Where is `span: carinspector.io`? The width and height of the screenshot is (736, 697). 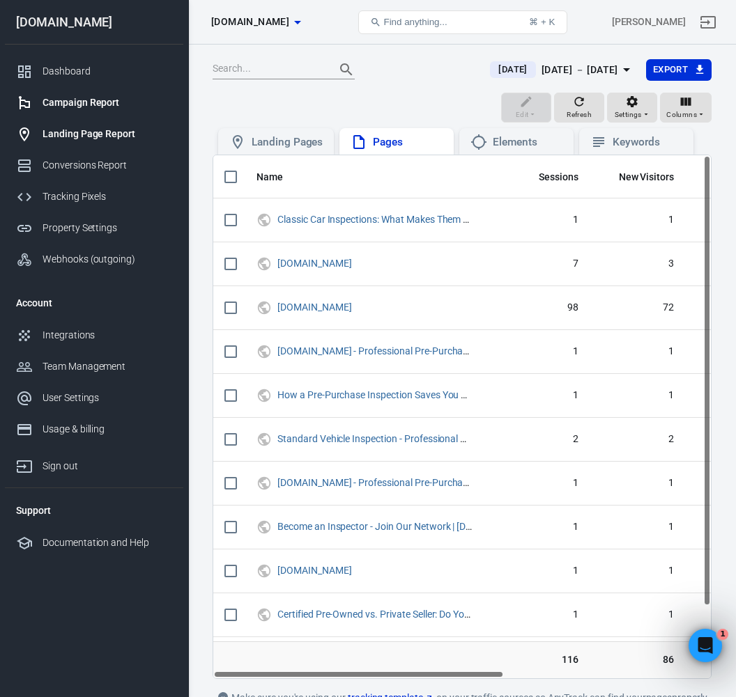
span: carinspector.io is located at coordinates (250, 22).